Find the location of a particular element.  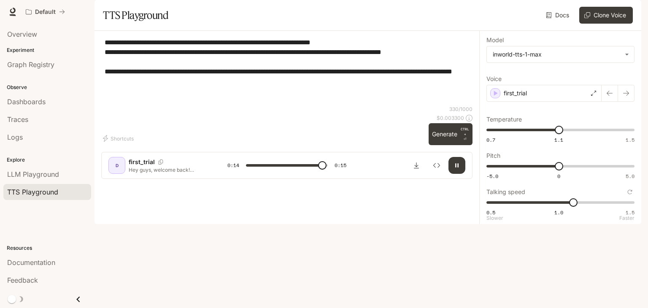

span: 0:14 is located at coordinates (233, 165).